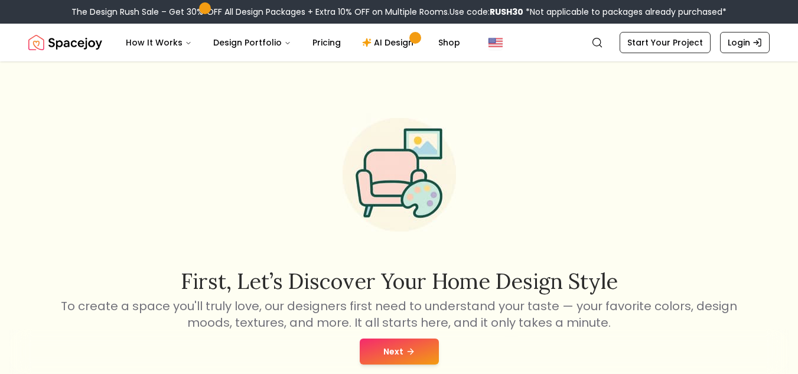  What do you see at coordinates (625, 12) in the screenshot?
I see `span: *Not applicable to packages already purchased*` at bounding box center [625, 12].